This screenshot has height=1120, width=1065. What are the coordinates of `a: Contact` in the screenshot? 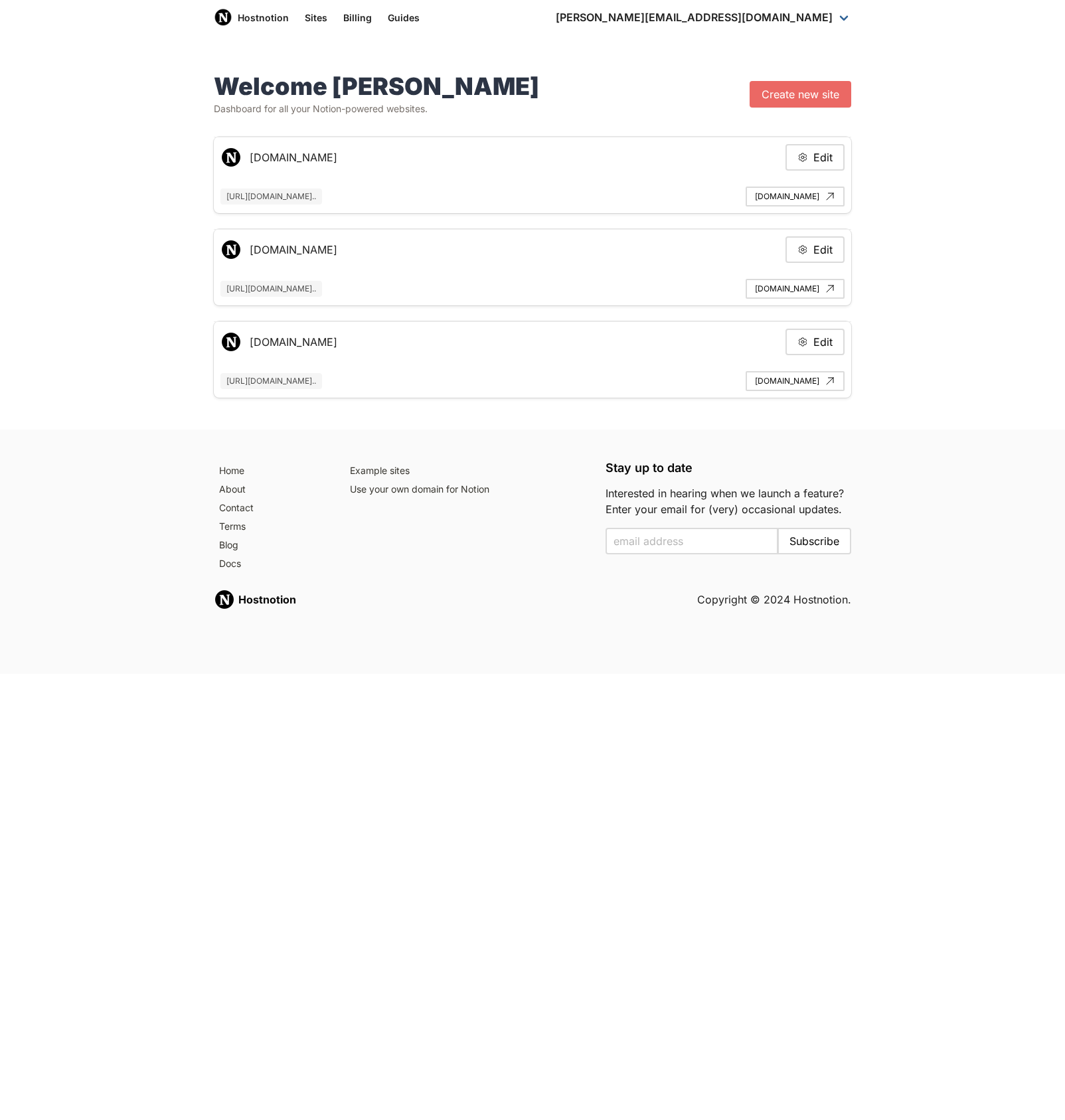 It's located at (271, 507).